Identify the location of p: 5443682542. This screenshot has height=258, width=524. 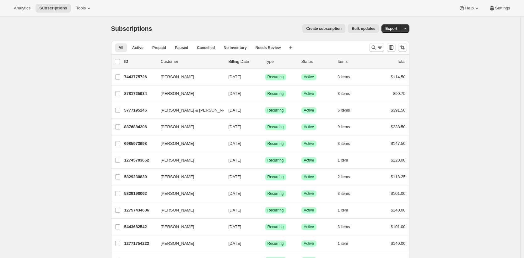
(140, 227).